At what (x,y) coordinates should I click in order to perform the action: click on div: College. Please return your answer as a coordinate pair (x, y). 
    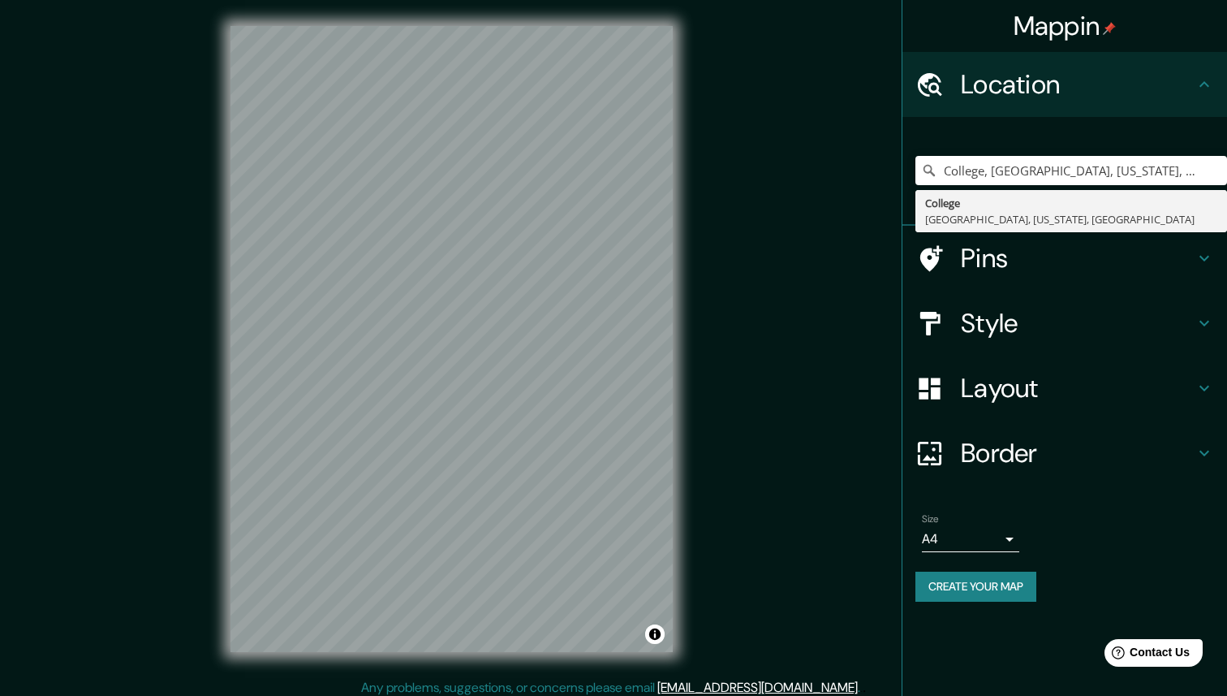
    Looking at the image, I should click on (1072, 203).